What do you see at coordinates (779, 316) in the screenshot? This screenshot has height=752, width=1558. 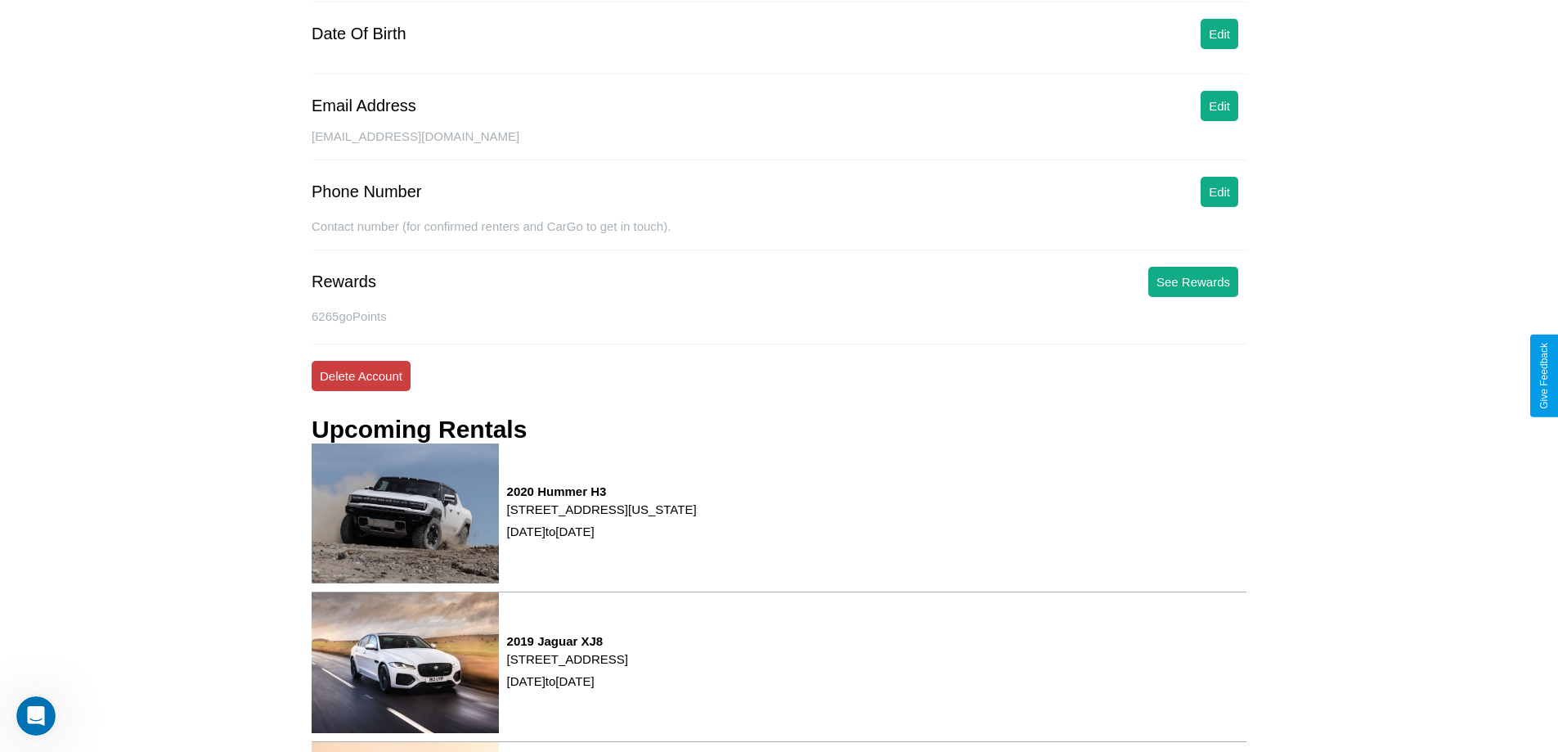 I see `p: 6265 goPoints` at bounding box center [779, 316].